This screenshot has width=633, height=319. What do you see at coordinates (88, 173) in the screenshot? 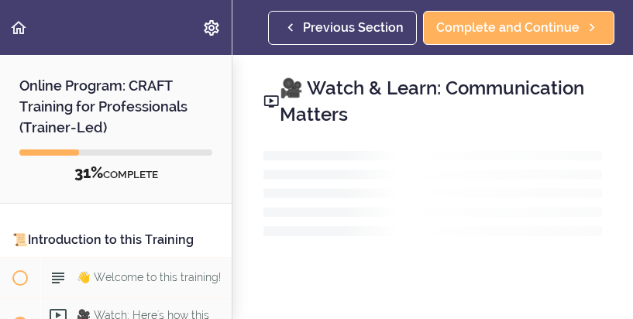
I see `span: 31%` at bounding box center [88, 173].